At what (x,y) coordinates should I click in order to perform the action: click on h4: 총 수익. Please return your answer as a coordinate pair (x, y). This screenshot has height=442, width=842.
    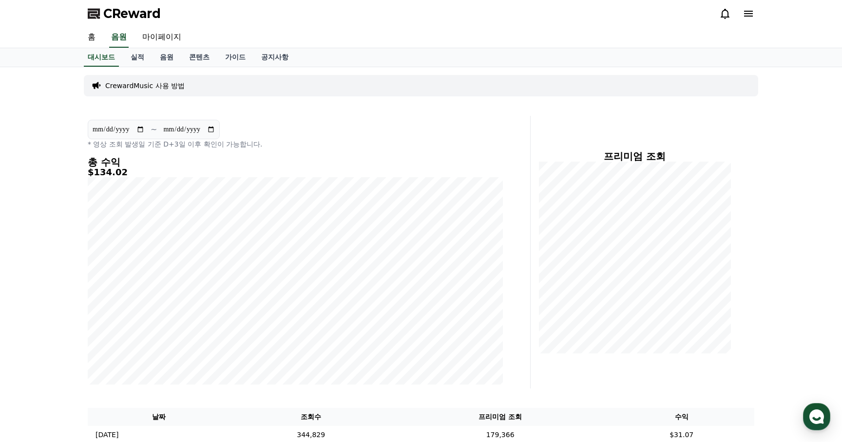
    Looking at the image, I should click on (295, 162).